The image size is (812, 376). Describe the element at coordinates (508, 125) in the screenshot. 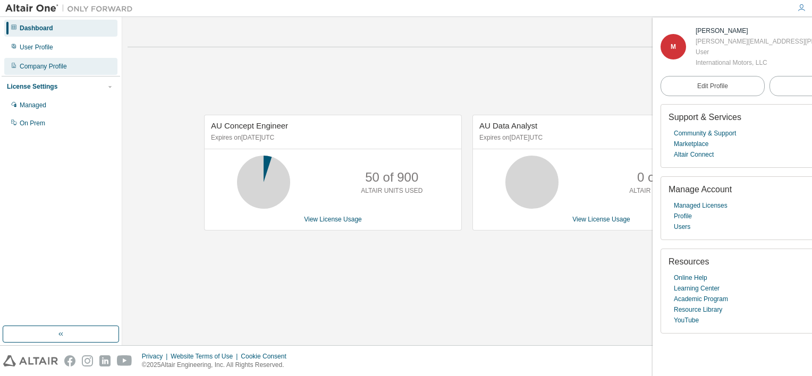

I see `span: AU Data Analyst` at that location.